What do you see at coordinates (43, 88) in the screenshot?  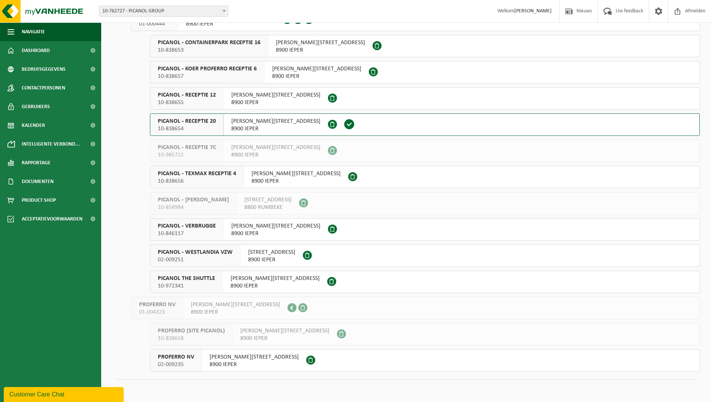 I see `span: Contactpersonen` at bounding box center [43, 88].